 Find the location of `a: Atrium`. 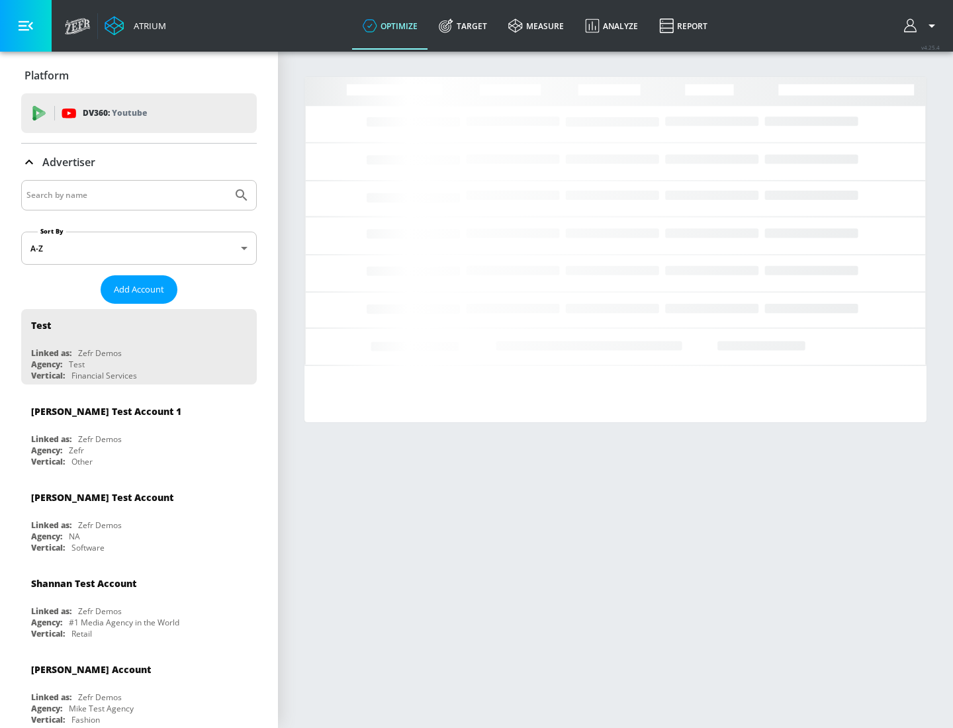

a: Atrium is located at coordinates (135, 26).